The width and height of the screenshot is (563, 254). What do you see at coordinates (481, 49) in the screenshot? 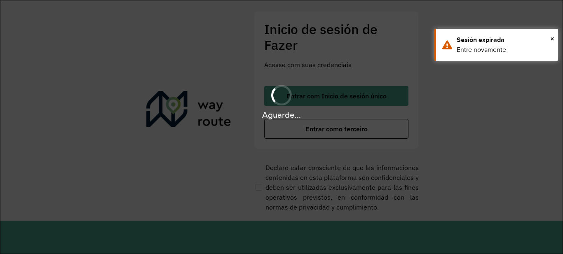
I see `font: Entre novamente` at bounding box center [481, 49].